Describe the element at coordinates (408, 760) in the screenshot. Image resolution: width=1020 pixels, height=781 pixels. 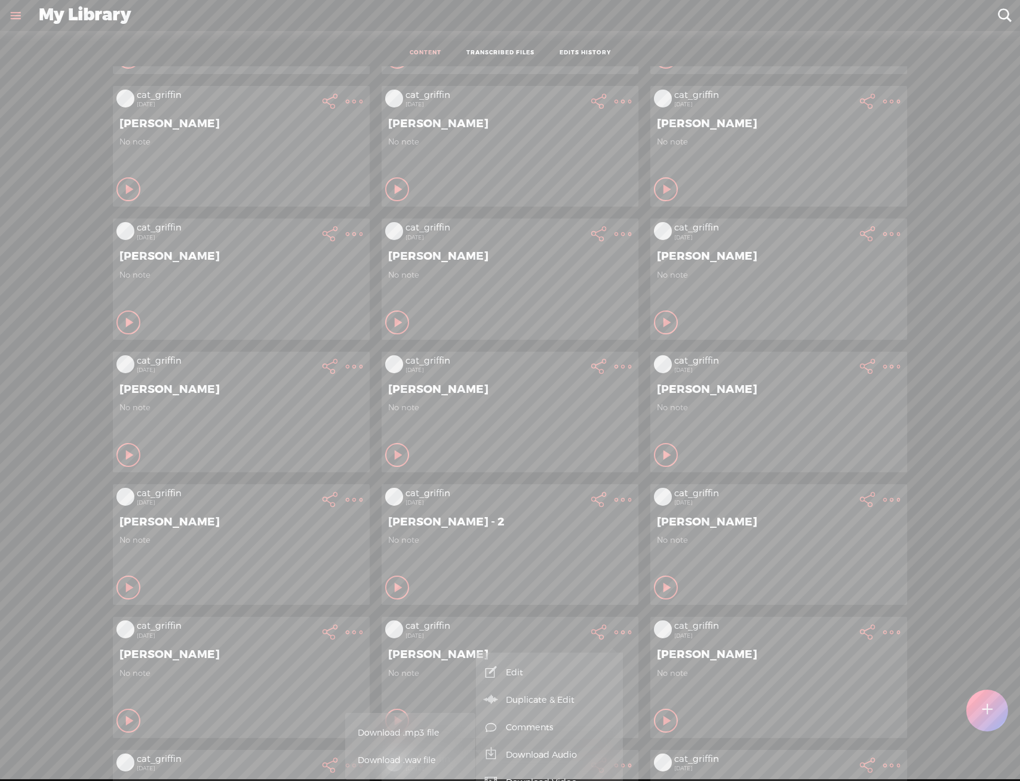
I see `span: Download .wav file` at that location.